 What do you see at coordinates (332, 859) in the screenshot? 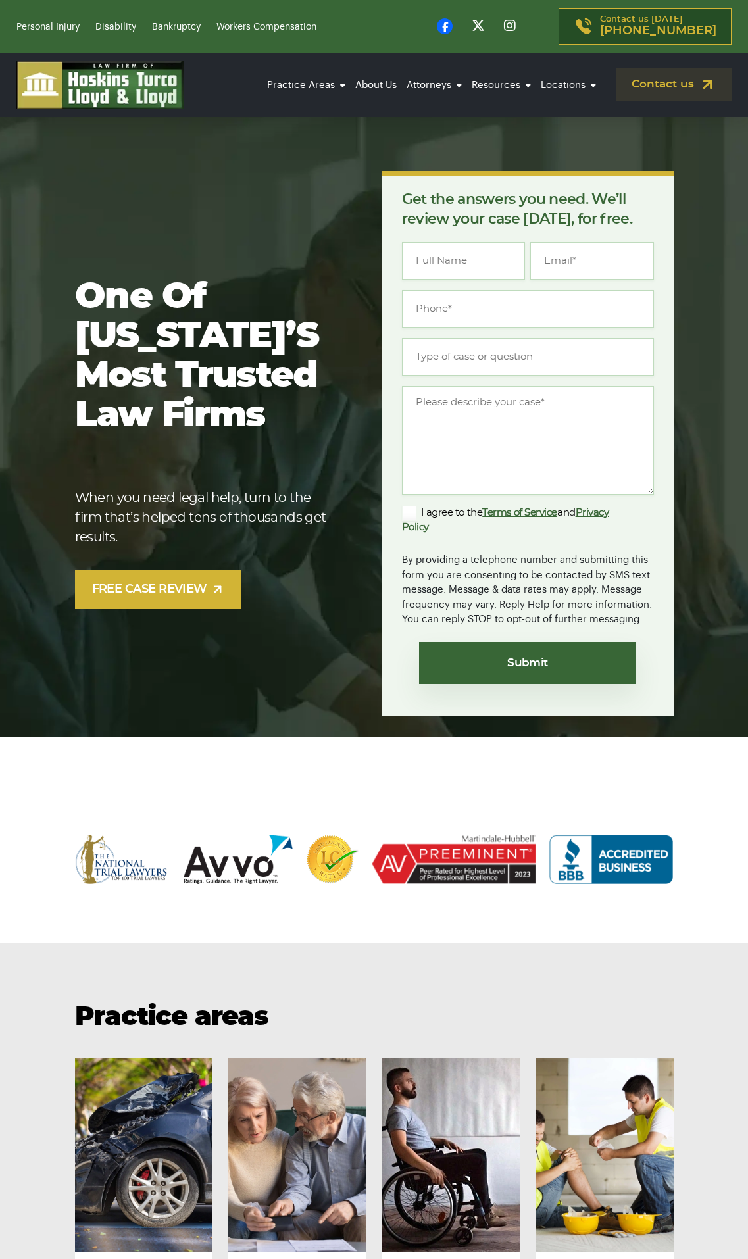
I see `img: Lead Counsel Rated` at bounding box center [332, 859].